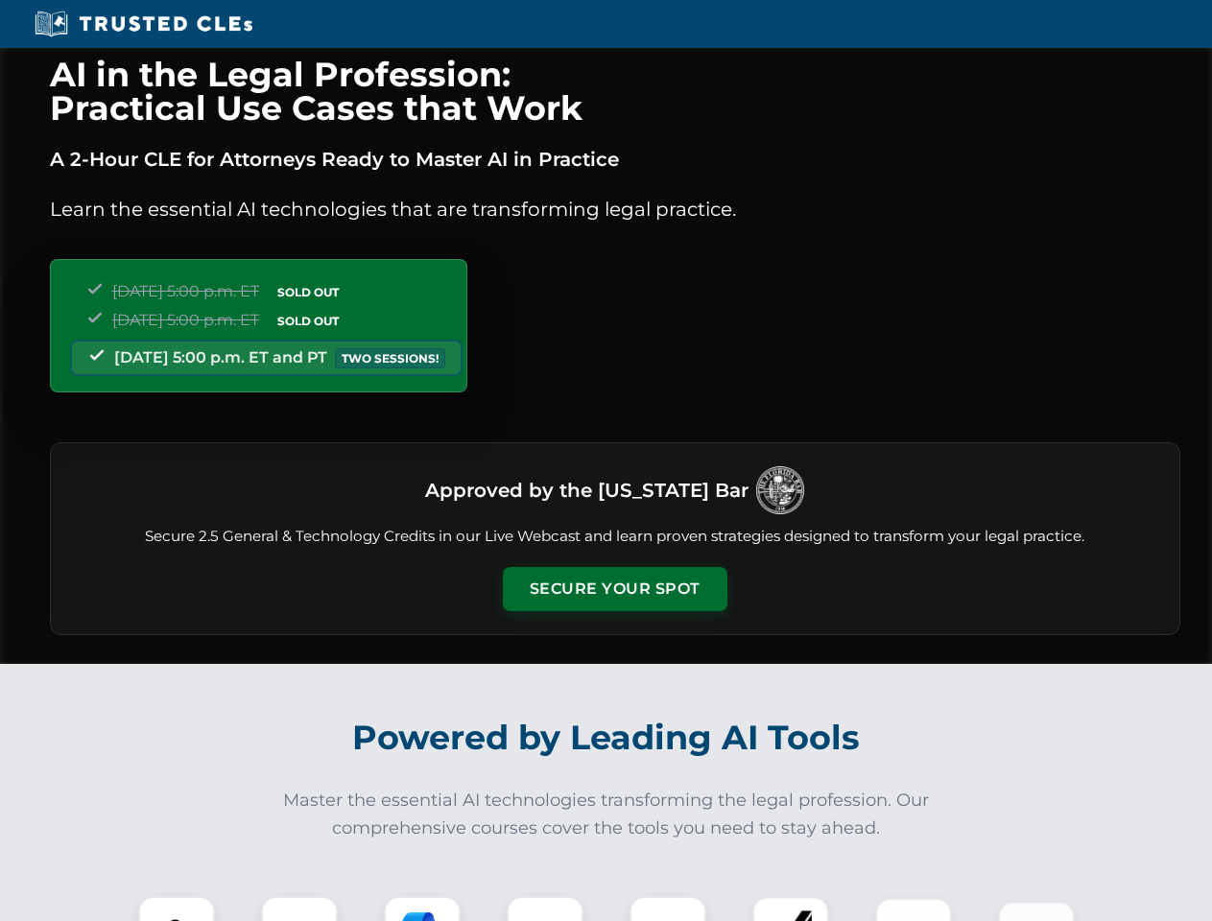 This screenshot has width=1212, height=921. What do you see at coordinates (607, 815) in the screenshot?
I see `p: Master the essential AI technologies transforming the legal profession. Our comprehensive courses...` at bounding box center [607, 815].